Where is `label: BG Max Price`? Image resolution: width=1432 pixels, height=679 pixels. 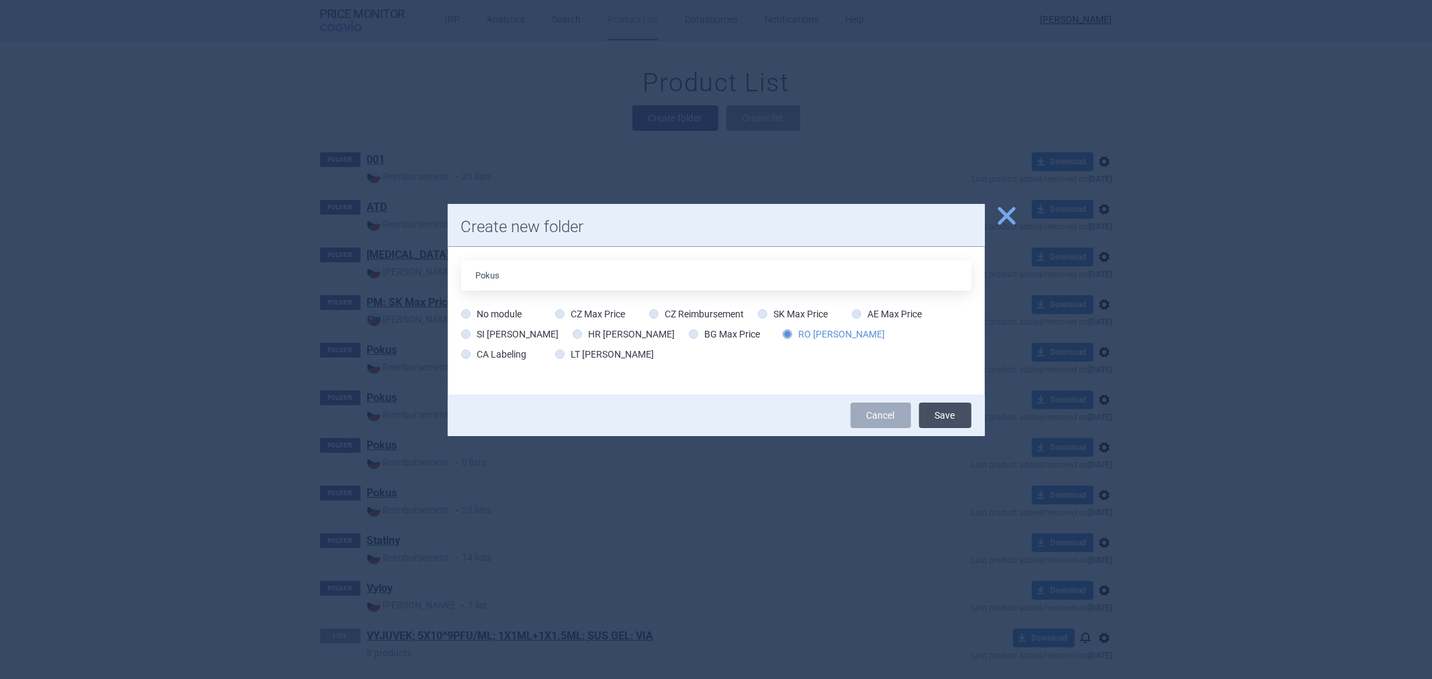
label: BG Max Price is located at coordinates (724, 334).